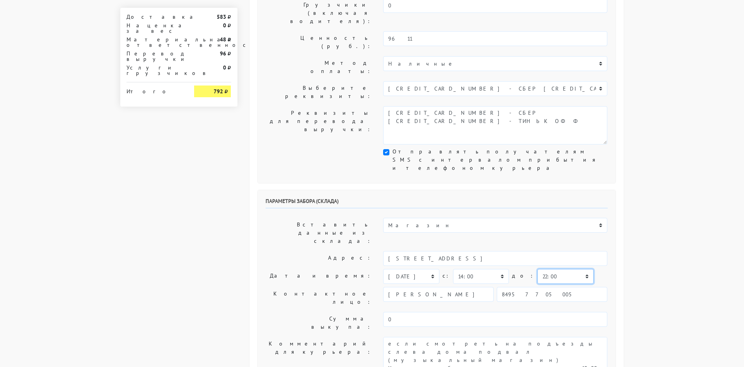 The image size is (744, 367). Describe the element at coordinates (218, 91) in the screenshot. I see `strong: 792` at that location.